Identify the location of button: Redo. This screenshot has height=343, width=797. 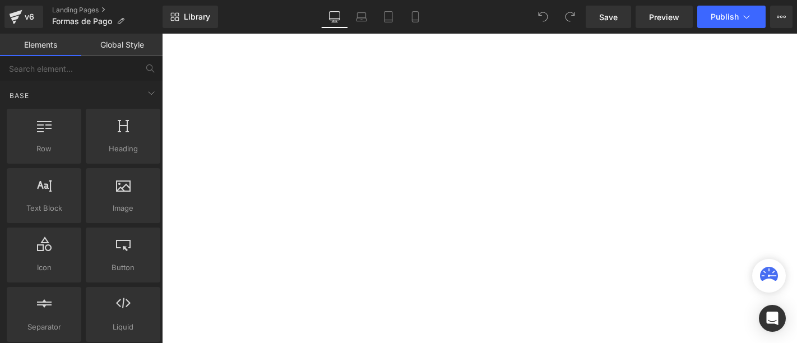
(570, 17).